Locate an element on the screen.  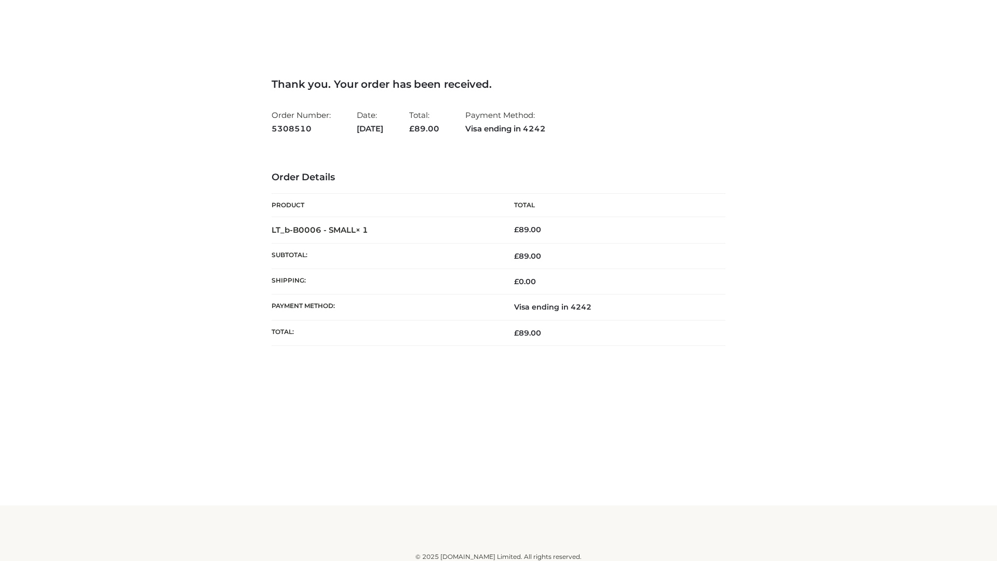
li: Date: is located at coordinates (370, 121).